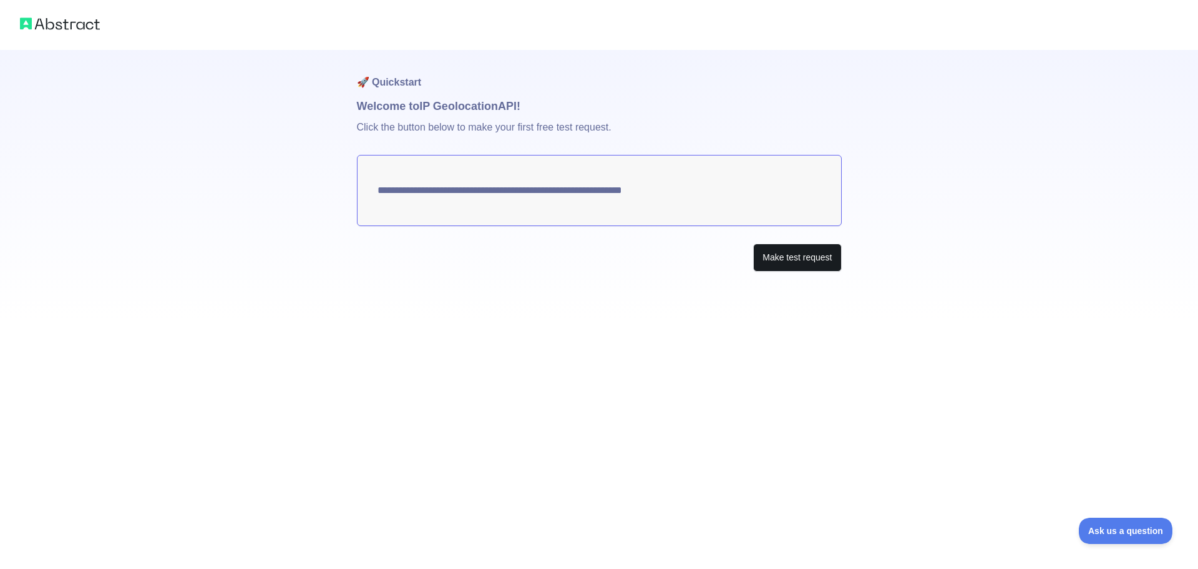  Describe the element at coordinates (599, 106) in the screenshot. I see `h1: Welcome to IP Geolocation API!` at that location.